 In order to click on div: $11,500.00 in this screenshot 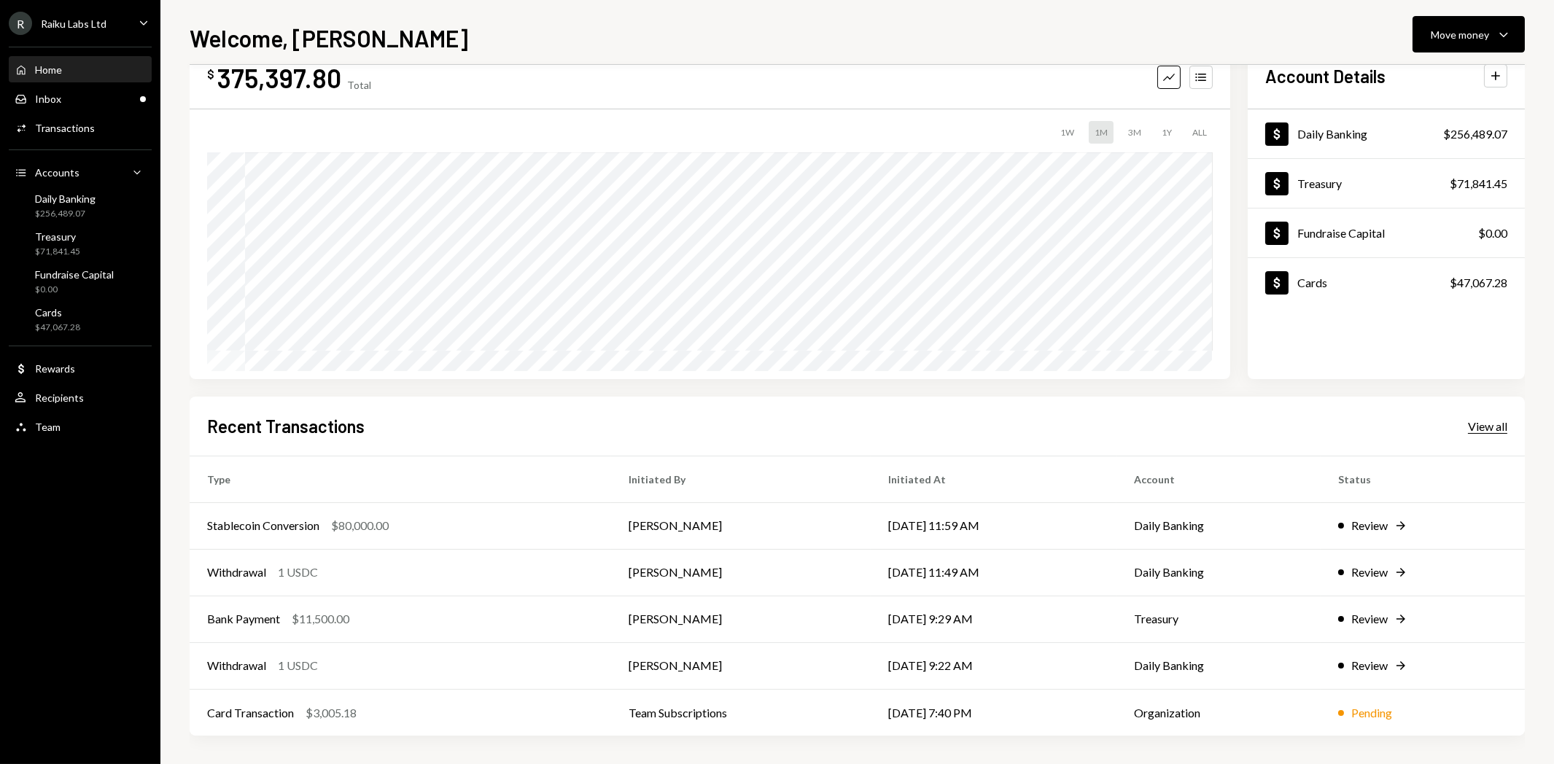, I will do `click(320, 619)`.